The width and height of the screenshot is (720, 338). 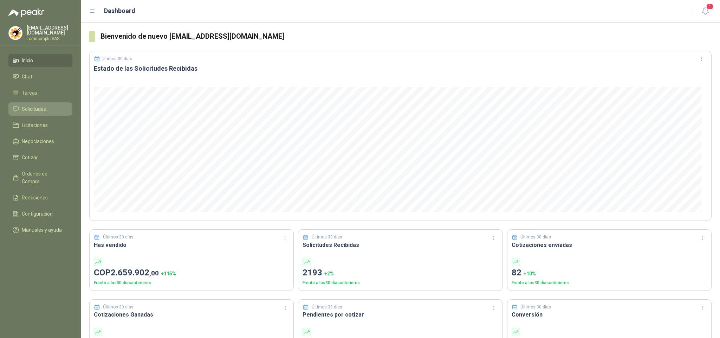 I want to click on h3: Conversión, so click(x=610, y=314).